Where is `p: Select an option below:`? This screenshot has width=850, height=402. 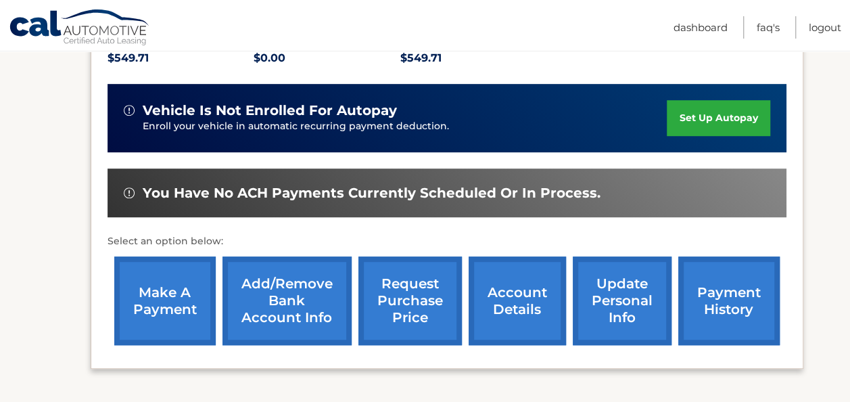 p: Select an option below: is located at coordinates (447, 241).